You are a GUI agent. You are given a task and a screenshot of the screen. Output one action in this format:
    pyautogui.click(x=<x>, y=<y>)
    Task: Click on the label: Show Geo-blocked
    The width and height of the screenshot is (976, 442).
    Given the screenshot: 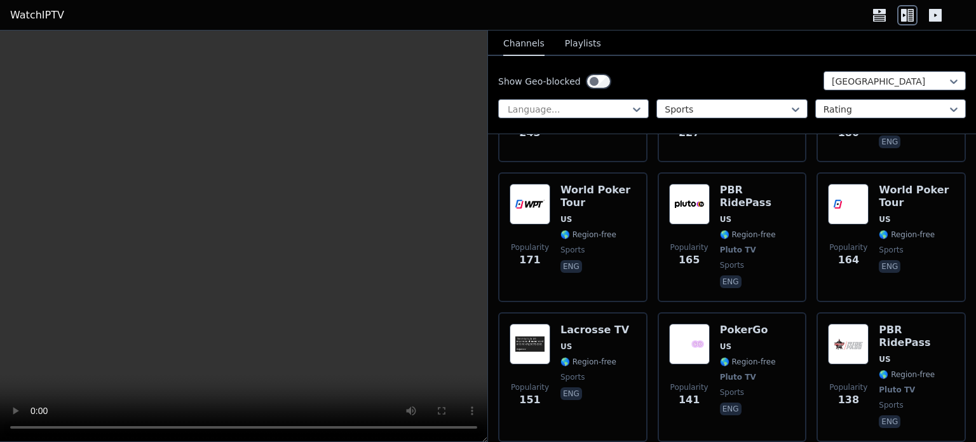 What is the action you would take?
    pyautogui.click(x=540, y=81)
    